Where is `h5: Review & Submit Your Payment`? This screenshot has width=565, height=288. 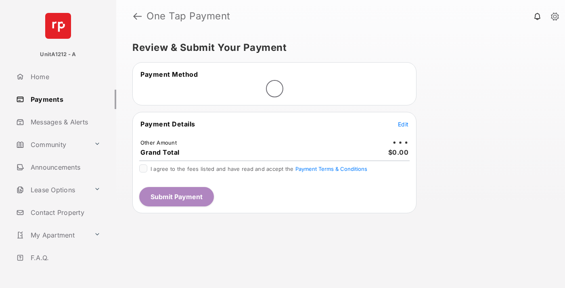 h5: Review & Submit Your Payment is located at coordinates (337, 48).